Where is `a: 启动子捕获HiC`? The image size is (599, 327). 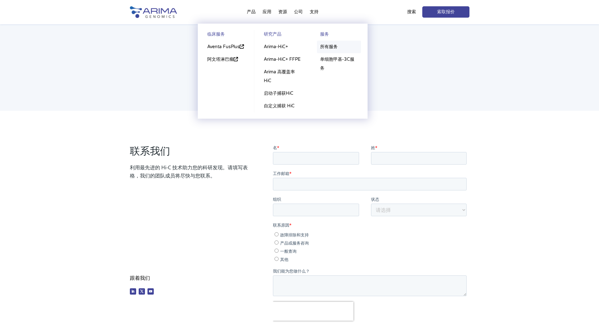 a: 启动子捕获HiC is located at coordinates (283, 93).